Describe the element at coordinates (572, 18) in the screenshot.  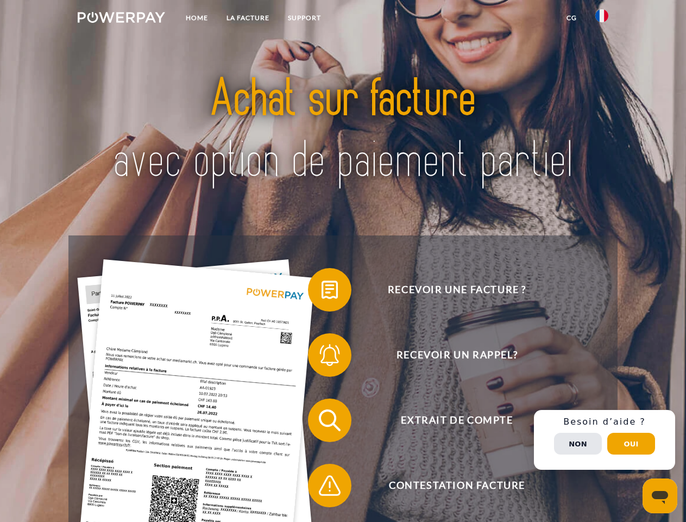
I see `a: CG` at that location.